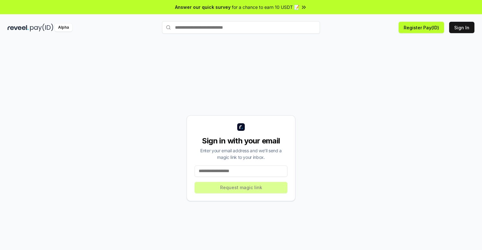  Describe the element at coordinates (241, 141) in the screenshot. I see `div: Sign in with your email` at that location.